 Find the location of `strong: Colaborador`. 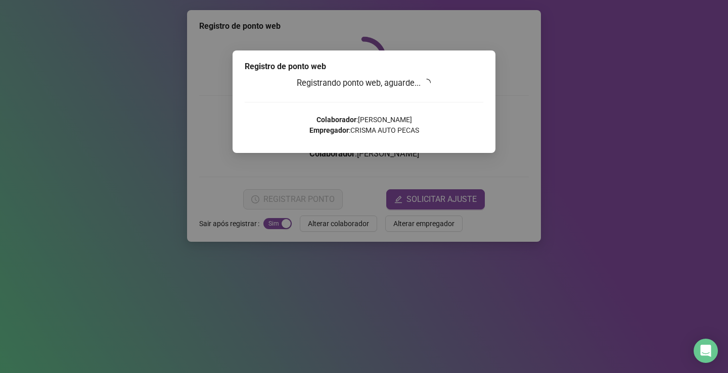

strong: Colaborador is located at coordinates (336, 120).